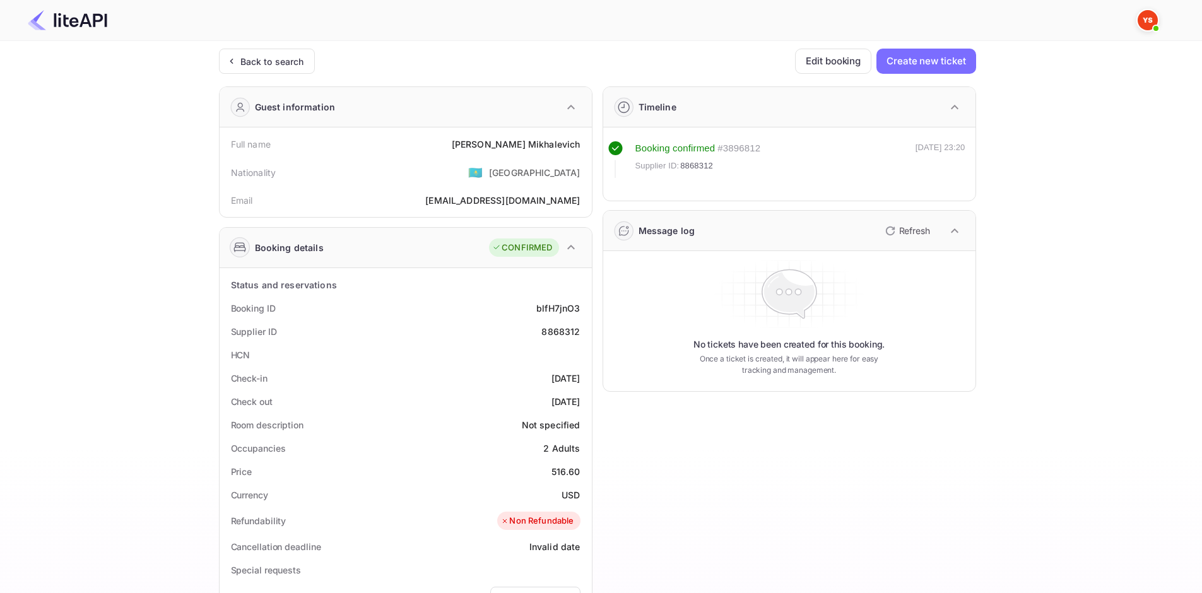 The width and height of the screenshot is (1202, 593). What do you see at coordinates (789, 365) in the screenshot?
I see `p: Once a ticket is created, it will appear here for easy tracking and management.` at bounding box center [789, 365].